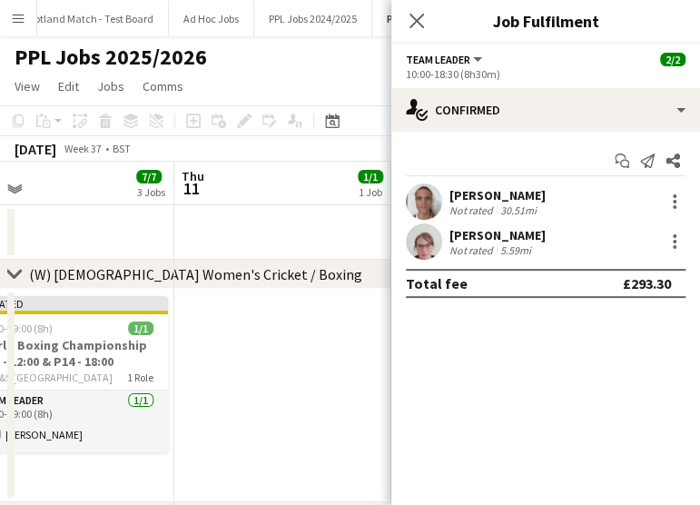 The image size is (700, 505). What do you see at coordinates (445, 59) in the screenshot?
I see `button: Team Leader` at bounding box center [445, 59].